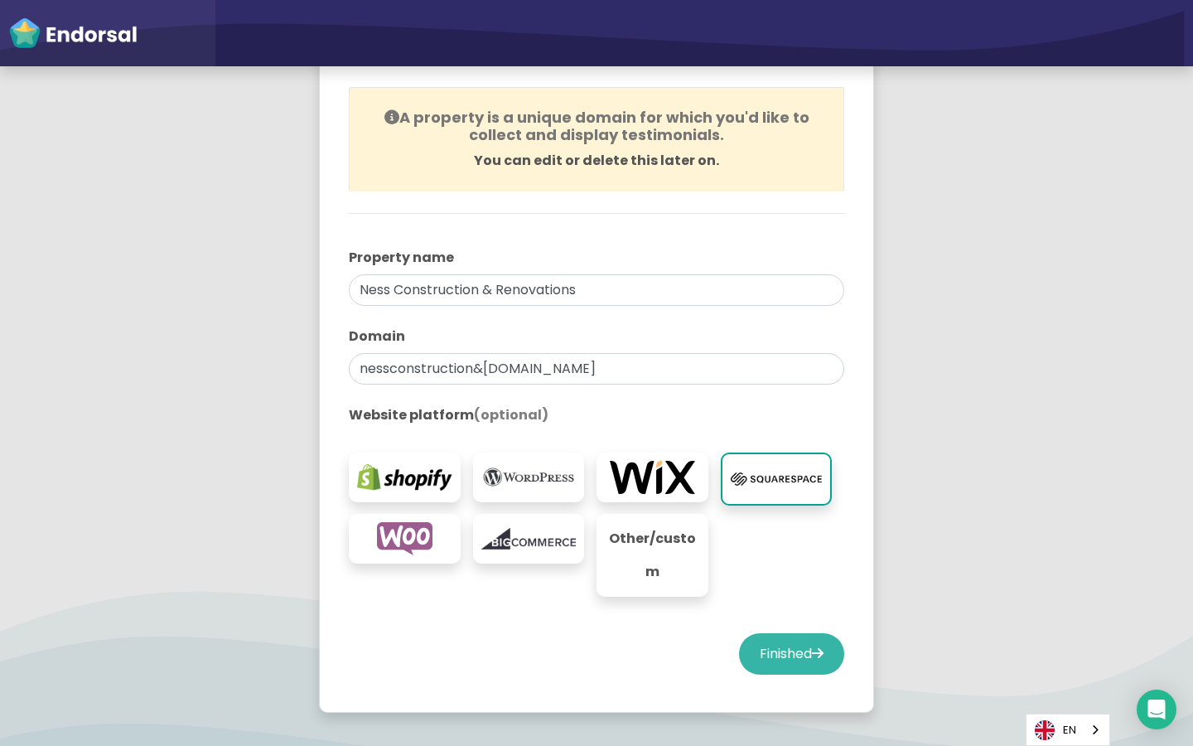 The image size is (1193, 746). Describe the element at coordinates (597, 369) in the screenshot. I see `input: eg. websitename.com` at that location.